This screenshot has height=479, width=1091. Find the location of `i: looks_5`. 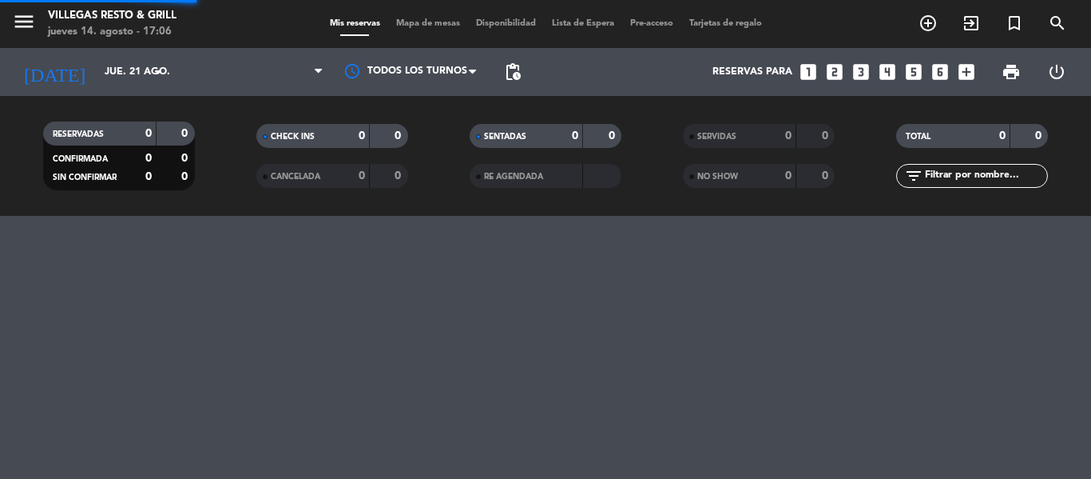

i: looks_5 is located at coordinates (914, 72).